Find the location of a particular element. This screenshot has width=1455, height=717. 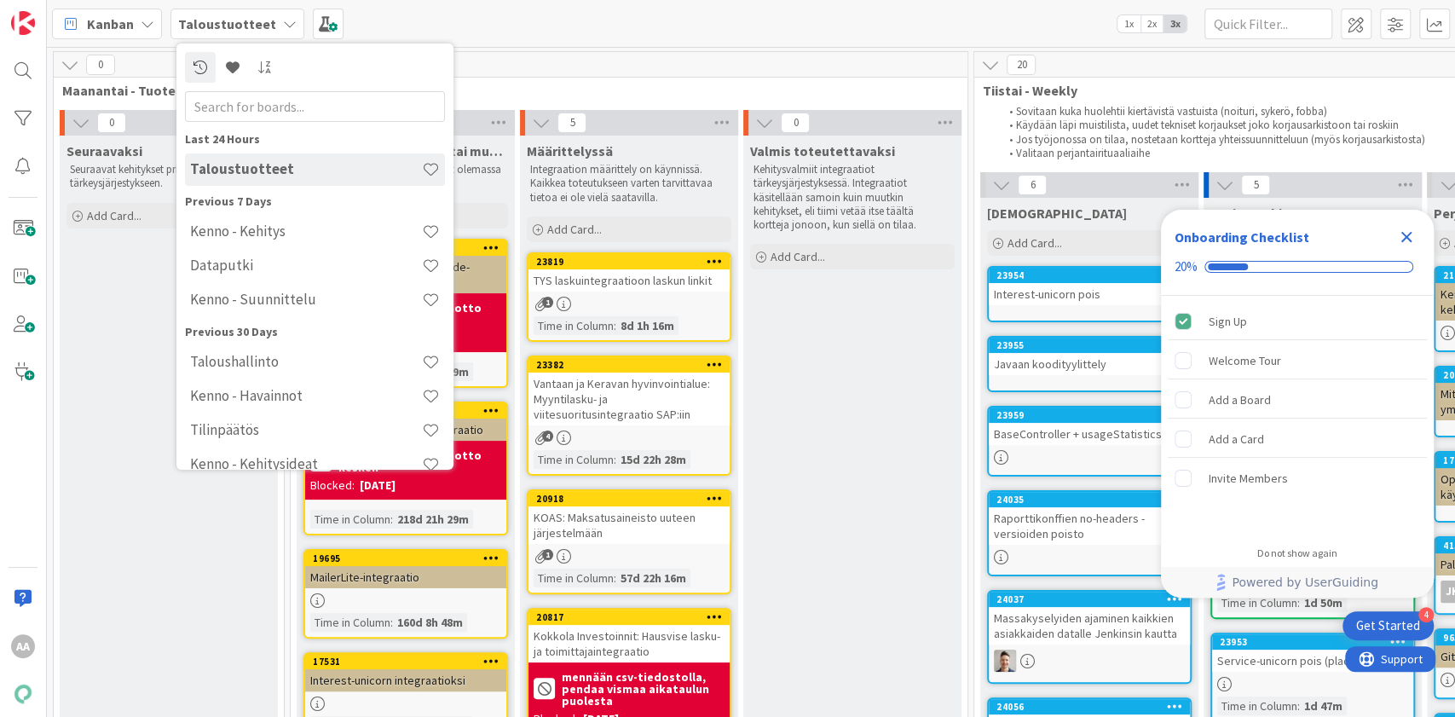

div: 20% is located at coordinates (1186, 267).